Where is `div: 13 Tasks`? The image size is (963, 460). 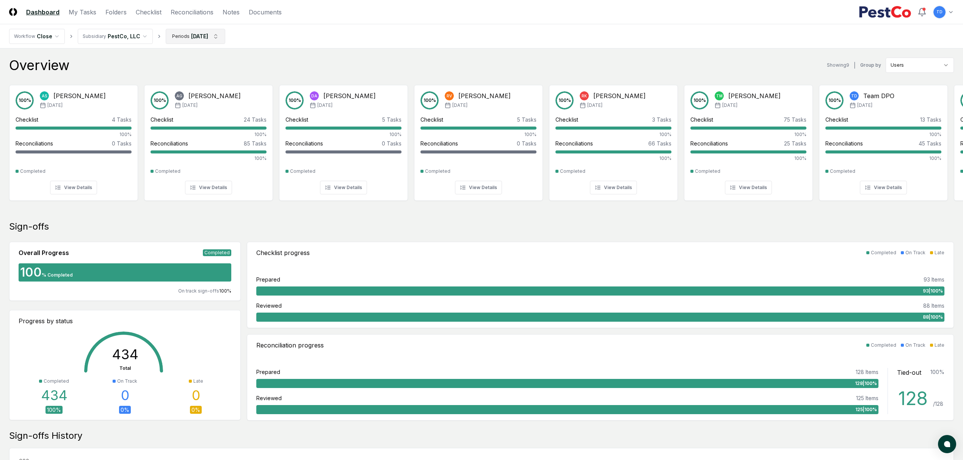 div: 13 Tasks is located at coordinates (931, 119).